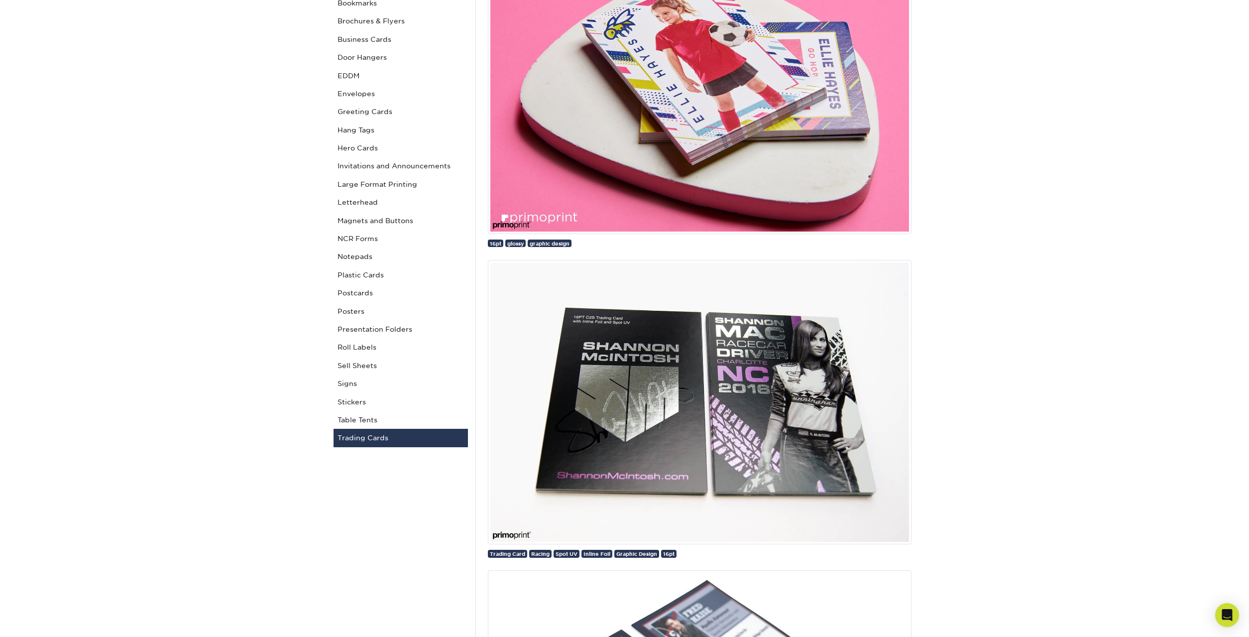 This screenshot has width=1249, height=637. What do you see at coordinates (700, 402) in the screenshot?
I see `img: 16PT C2S trading card with Inline Foil and Spot UV.` at bounding box center [700, 402].